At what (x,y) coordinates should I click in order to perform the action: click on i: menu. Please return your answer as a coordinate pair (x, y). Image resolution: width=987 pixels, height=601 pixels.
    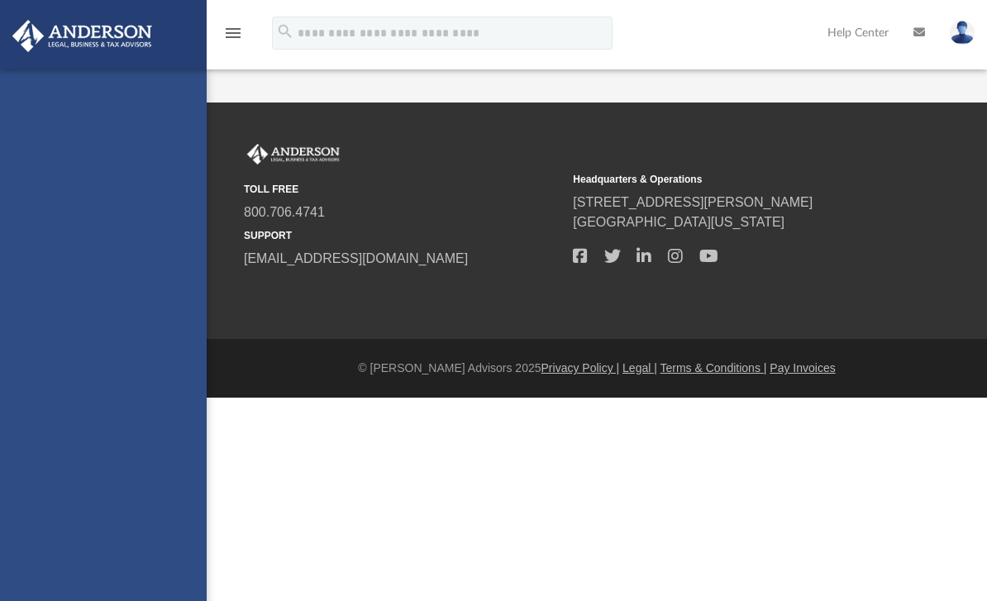
    Looking at the image, I should click on (233, 33).